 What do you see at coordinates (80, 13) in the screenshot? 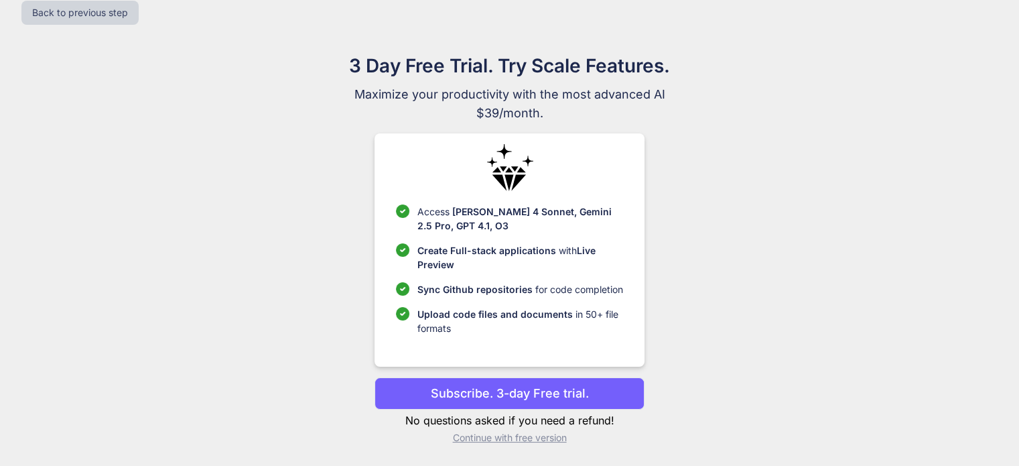
I see `button: Back to previous step` at bounding box center [80, 13].